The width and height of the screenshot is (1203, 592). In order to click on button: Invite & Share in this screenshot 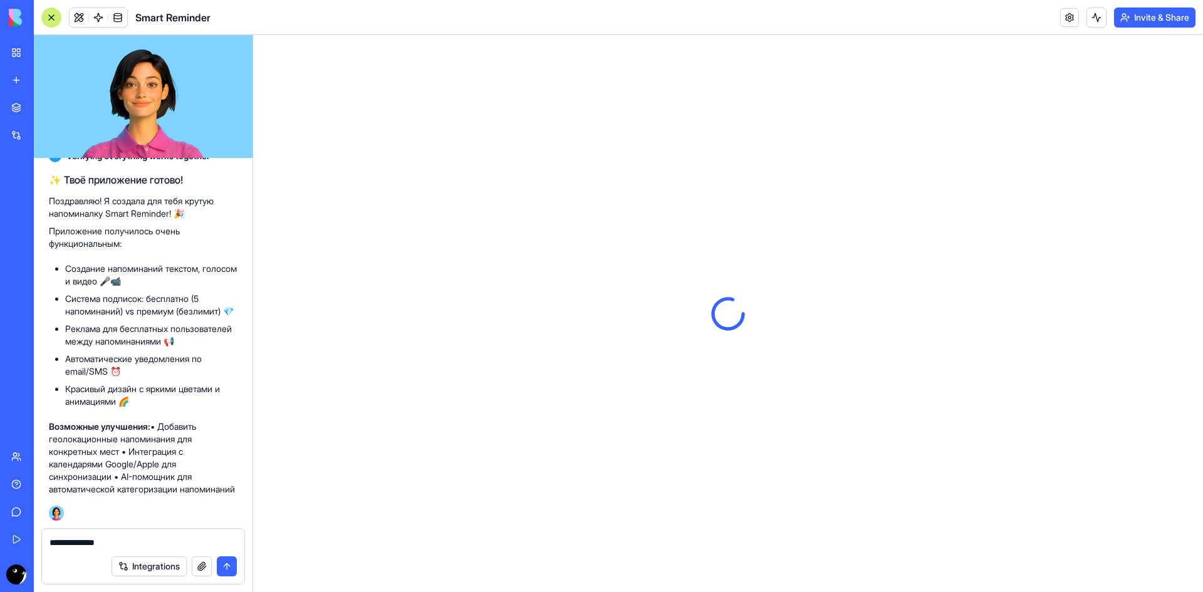, I will do `click(1155, 18)`.